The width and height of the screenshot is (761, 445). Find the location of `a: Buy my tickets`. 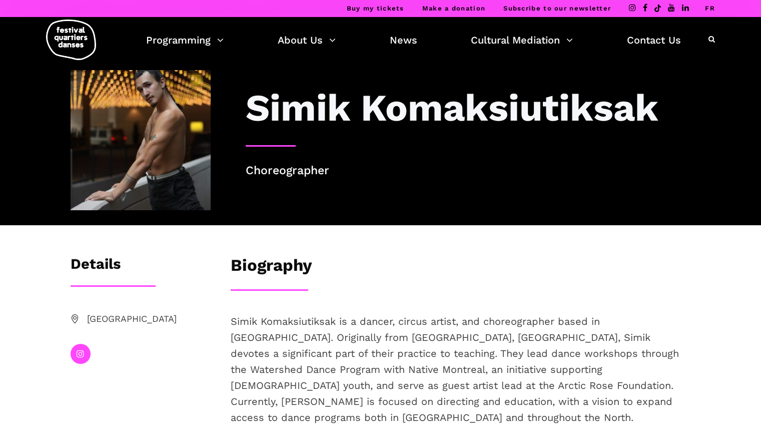

a: Buy my tickets is located at coordinates (375, 8).